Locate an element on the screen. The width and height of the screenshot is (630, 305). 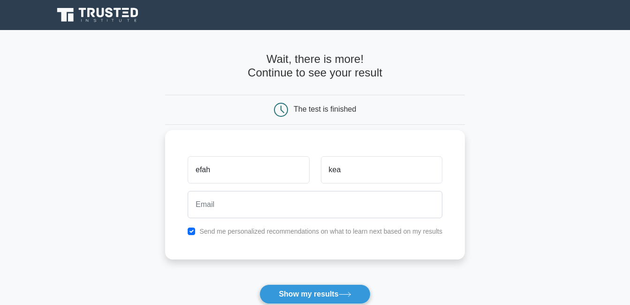
input: First name is located at coordinates (248, 170).